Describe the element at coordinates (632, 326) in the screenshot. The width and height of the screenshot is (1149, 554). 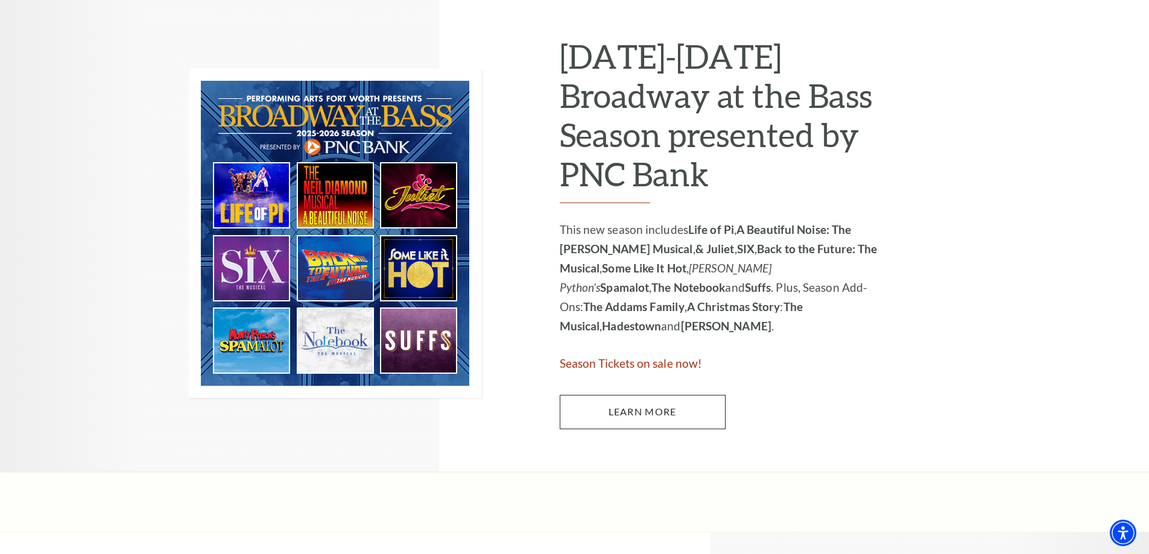
I see `strong: Hadestown` at that location.